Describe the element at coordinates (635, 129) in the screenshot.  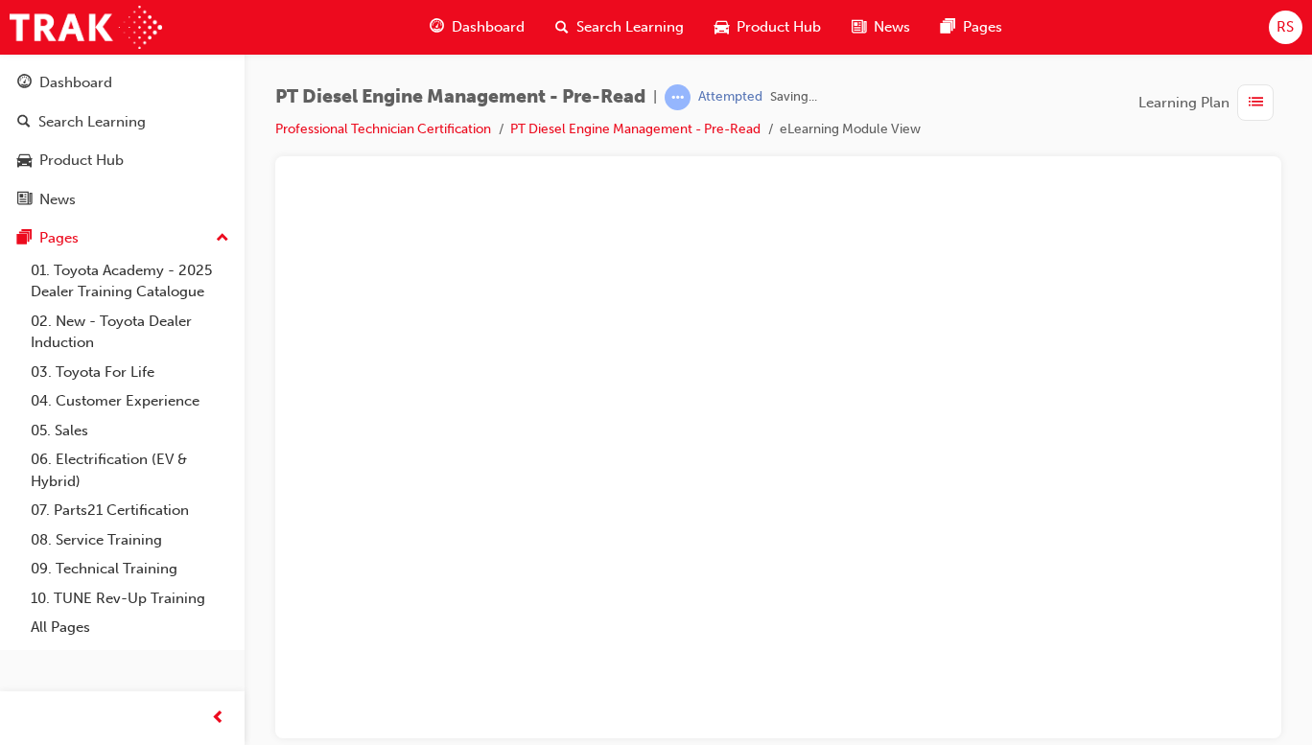
I see `a: PT Diesel Engine Management - Pre-Read` at that location.